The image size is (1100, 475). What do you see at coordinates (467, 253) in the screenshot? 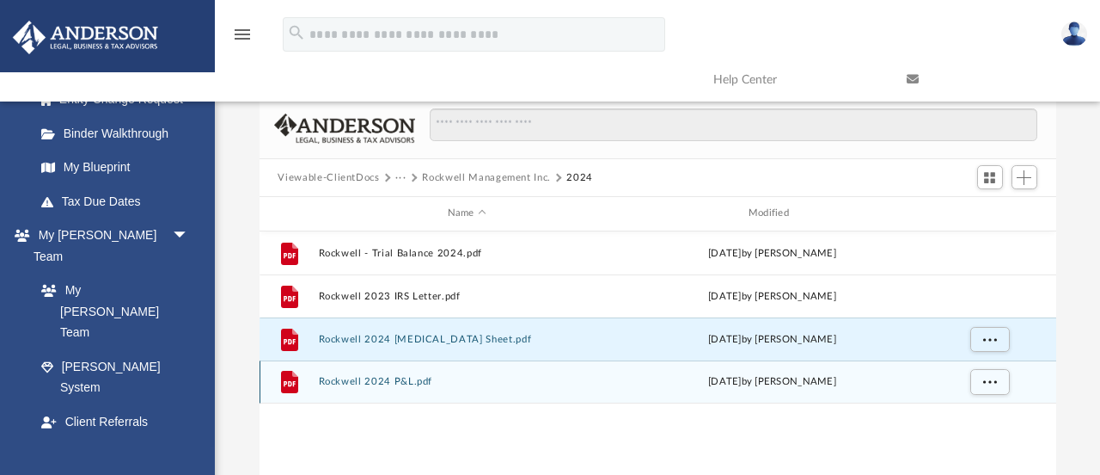
I see `button: Rockwell - Trial Balance 2024.pdf` at bounding box center [467, 253].